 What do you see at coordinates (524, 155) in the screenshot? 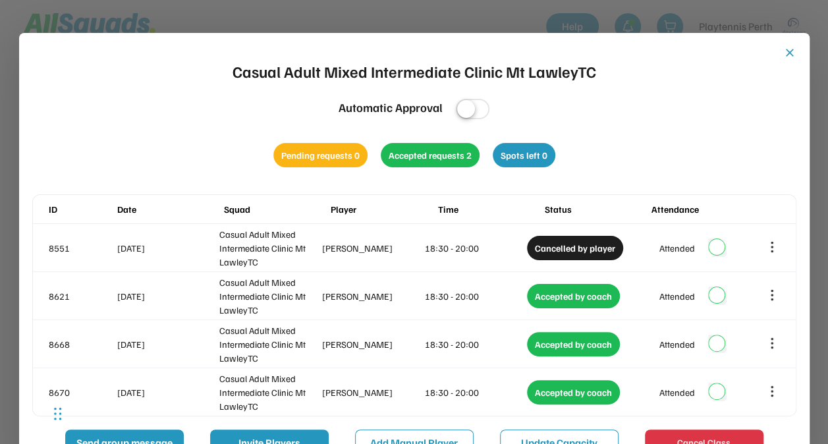
I see `div: Spots left 0` at bounding box center [524, 155].